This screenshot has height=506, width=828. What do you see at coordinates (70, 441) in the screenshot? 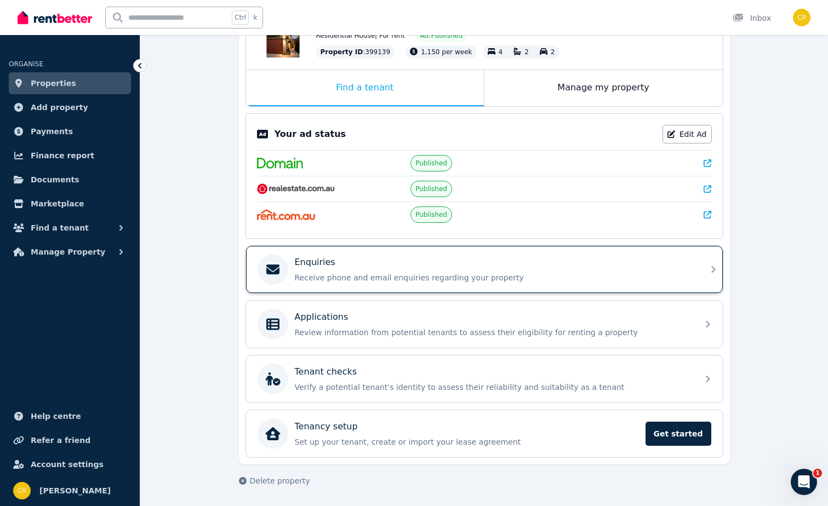
I see `a: Refer a friend` at bounding box center [70, 441].